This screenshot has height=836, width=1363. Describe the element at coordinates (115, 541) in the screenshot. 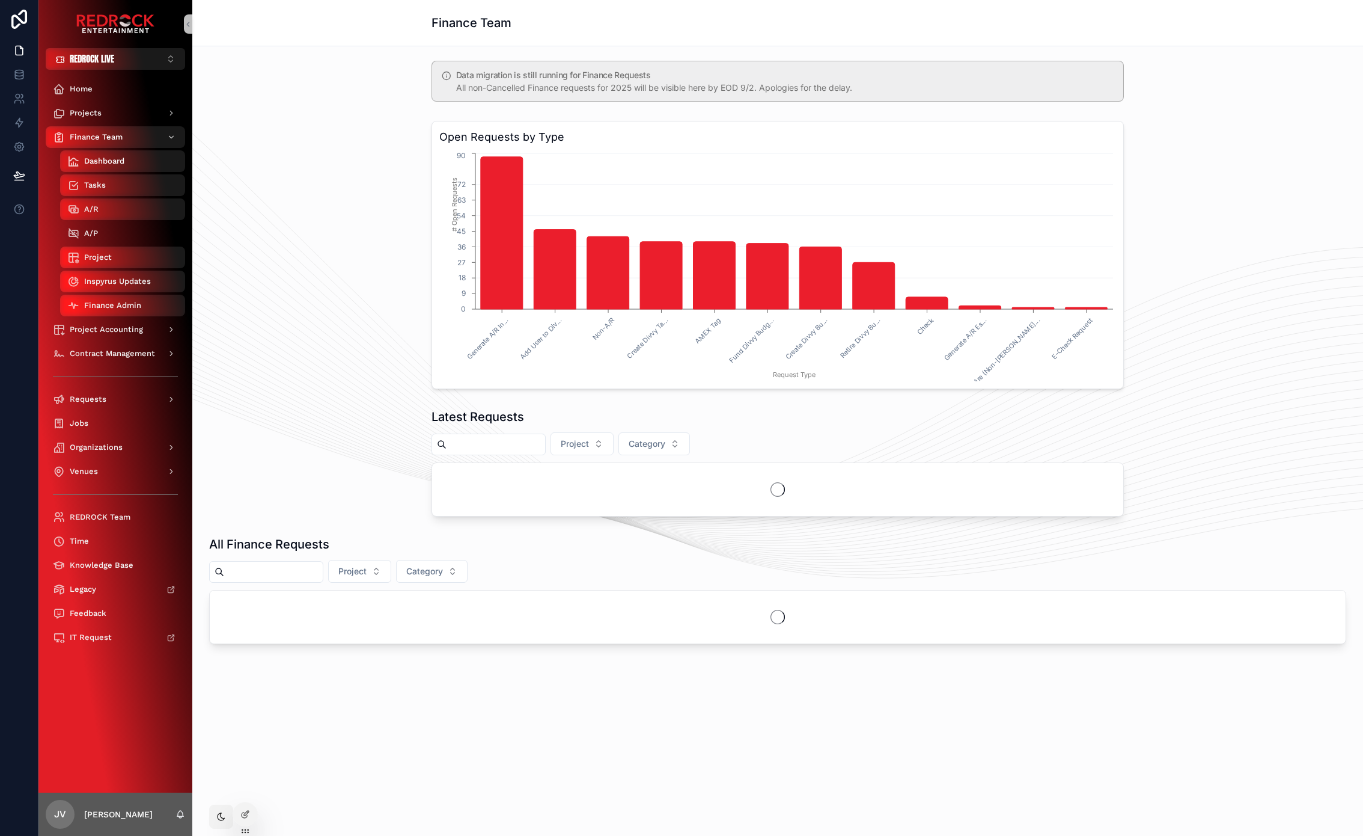

I see `a: Time` at that location.